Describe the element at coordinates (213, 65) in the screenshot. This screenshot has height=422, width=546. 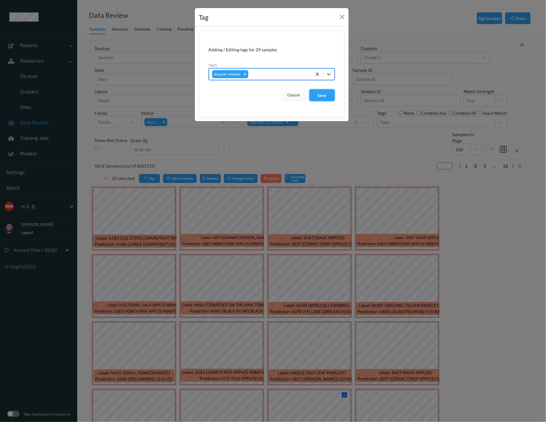
I see `label: Tags` at that location.